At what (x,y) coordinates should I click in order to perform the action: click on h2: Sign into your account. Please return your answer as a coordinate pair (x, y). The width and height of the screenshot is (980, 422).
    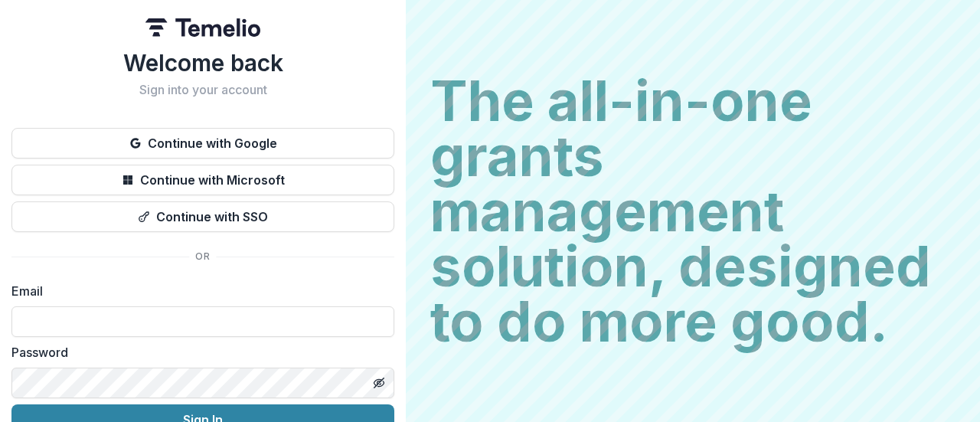
    Looking at the image, I should click on (203, 90).